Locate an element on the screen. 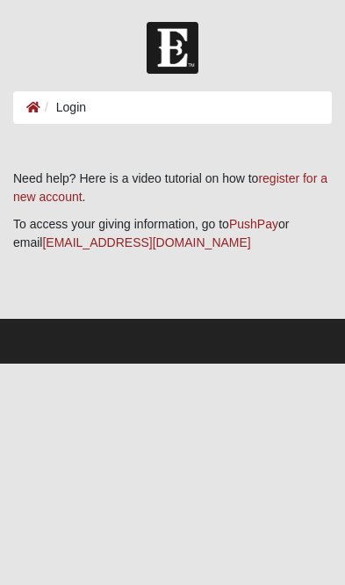  p: Need help? Here is a video tutorial on how to . is located at coordinates (172, 188).